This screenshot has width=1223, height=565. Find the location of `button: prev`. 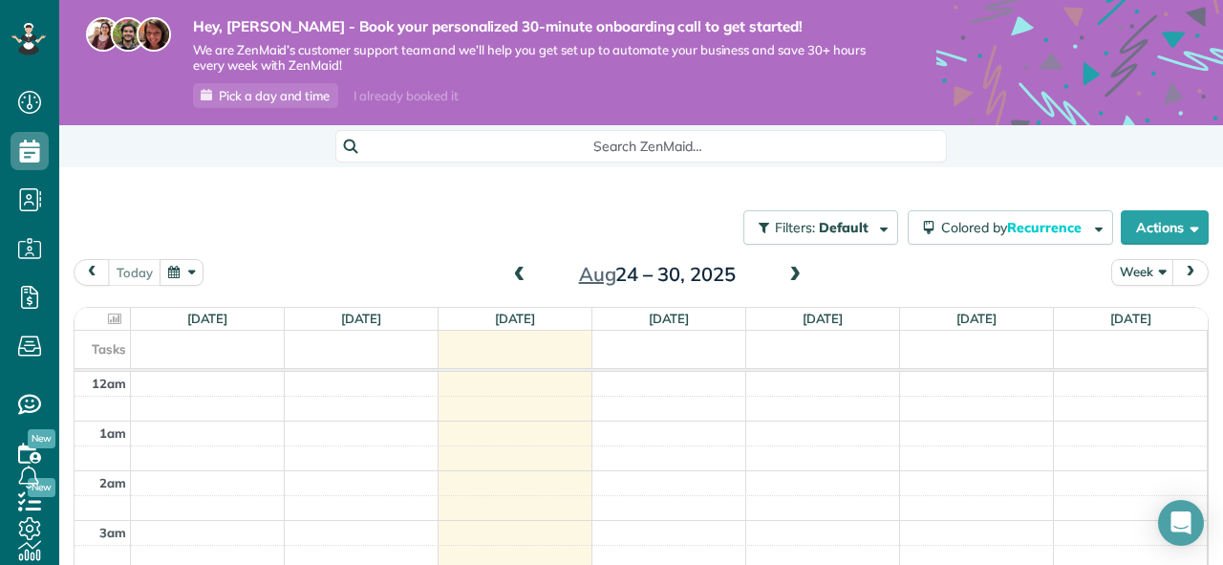

button: prev is located at coordinates (92, 271).